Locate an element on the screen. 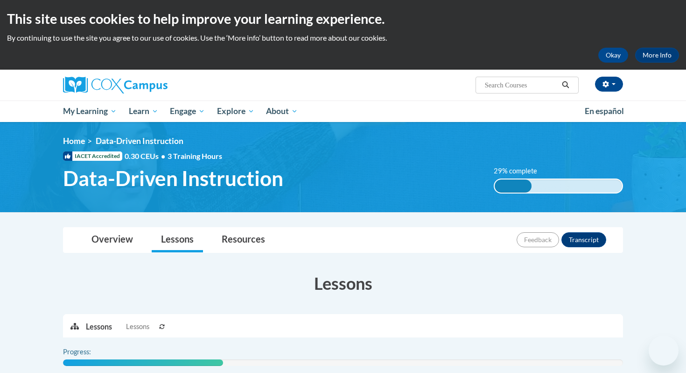  button: Feedback is located at coordinates (538, 239).